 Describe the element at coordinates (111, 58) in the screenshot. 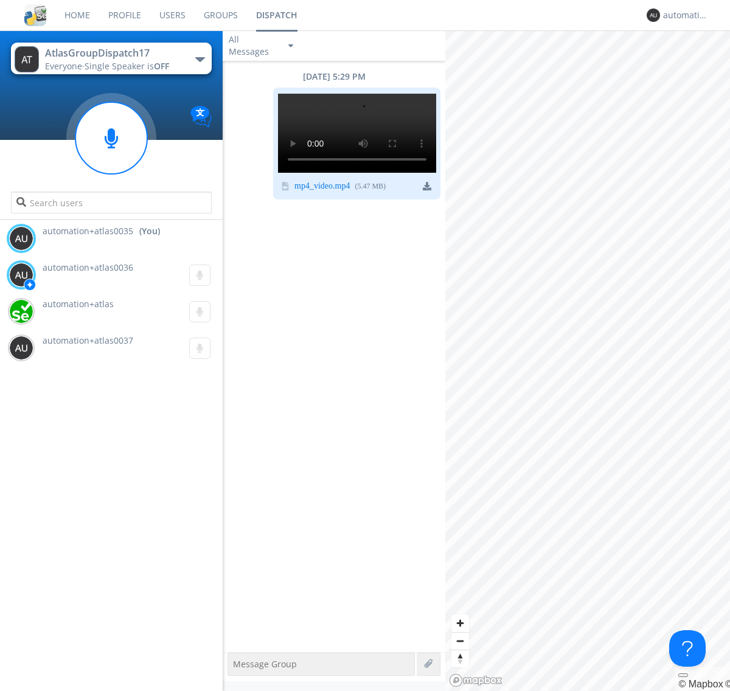

I see `button: AtlasGroupDispatch17Everyone·Single Speaker isOFF` at that location.